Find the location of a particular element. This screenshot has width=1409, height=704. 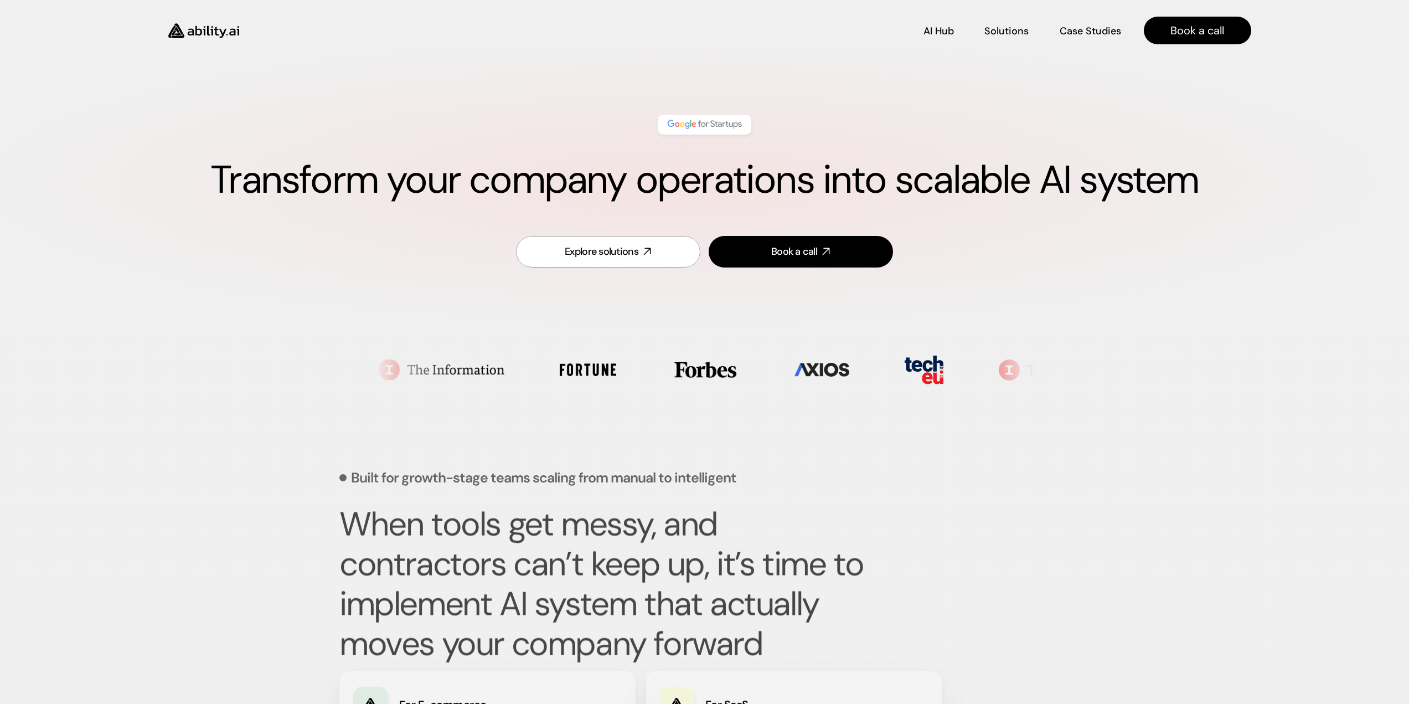

a: Case Studies is located at coordinates (1090, 30).